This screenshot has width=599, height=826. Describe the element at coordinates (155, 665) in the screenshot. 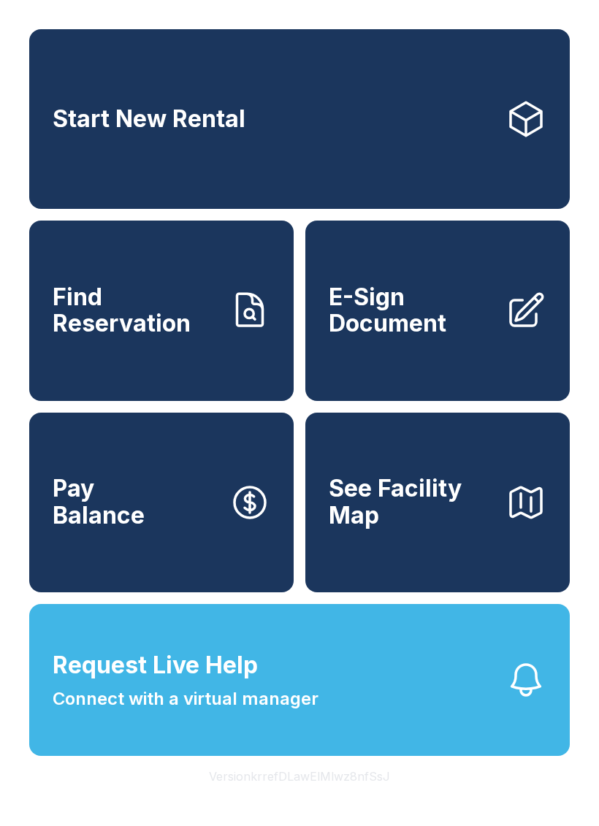

I see `span: Request Live Help` at that location.